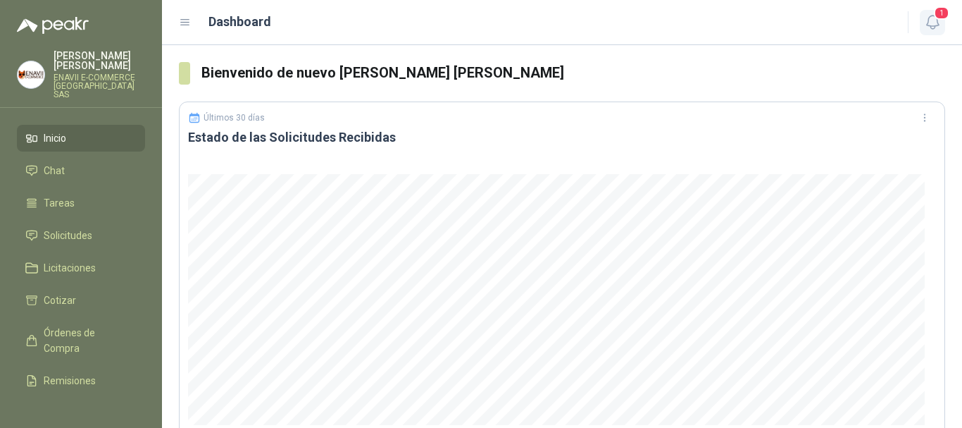 The width and height of the screenshot is (962, 428). What do you see at coordinates (81, 300) in the screenshot?
I see `a: Cotizar` at bounding box center [81, 300].